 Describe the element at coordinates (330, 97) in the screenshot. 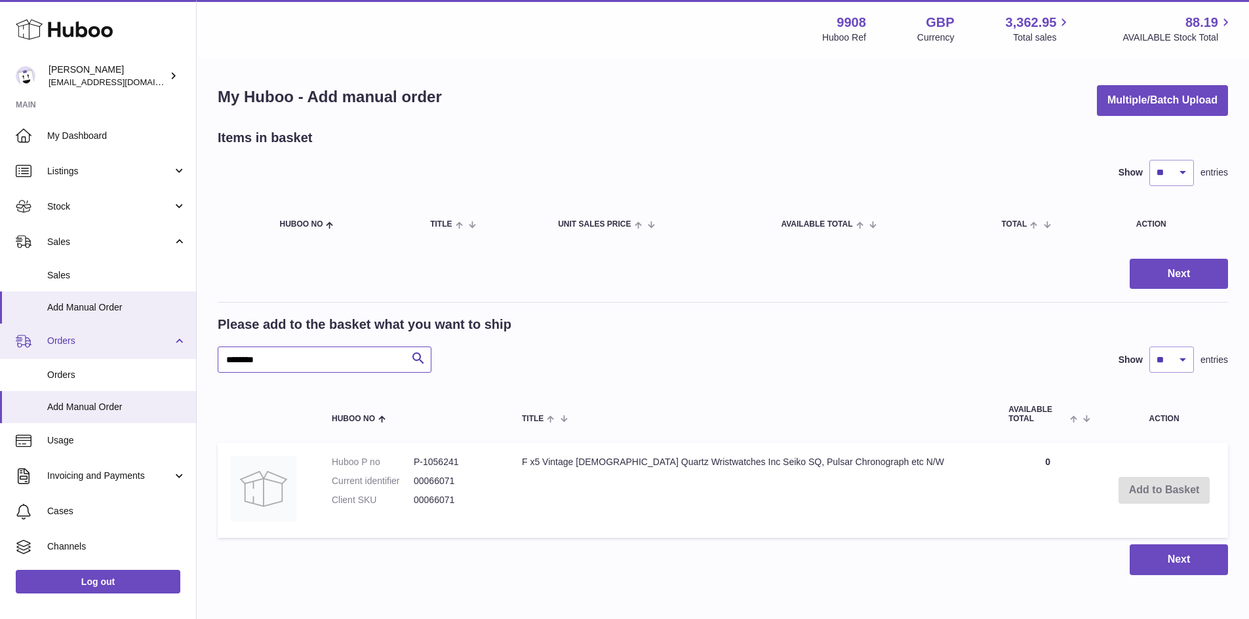

I see `h1: My Huboo - Add manual order` at that location.